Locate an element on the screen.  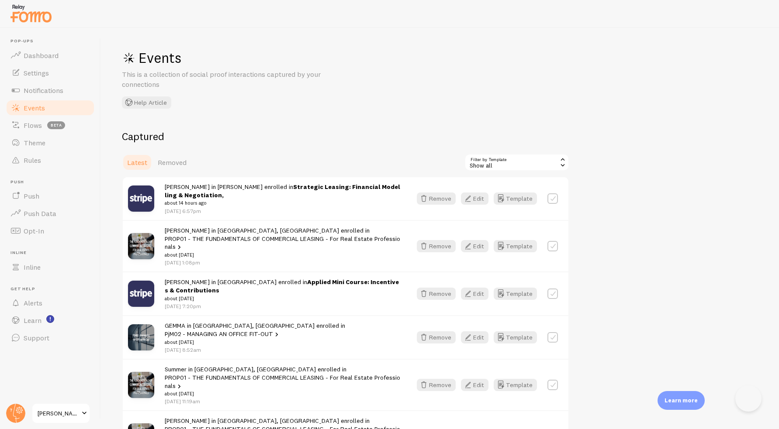
h2: Captured is located at coordinates (345, 136).